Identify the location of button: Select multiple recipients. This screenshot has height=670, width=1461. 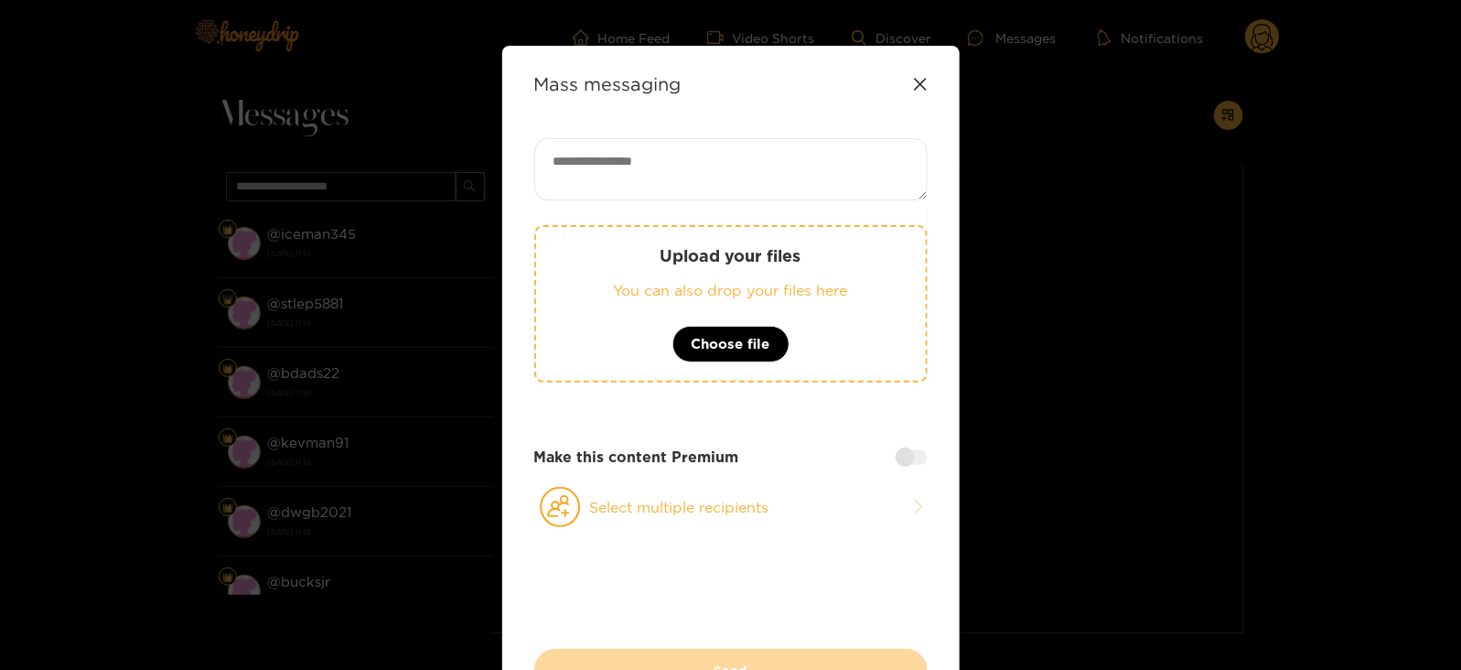
(731, 507).